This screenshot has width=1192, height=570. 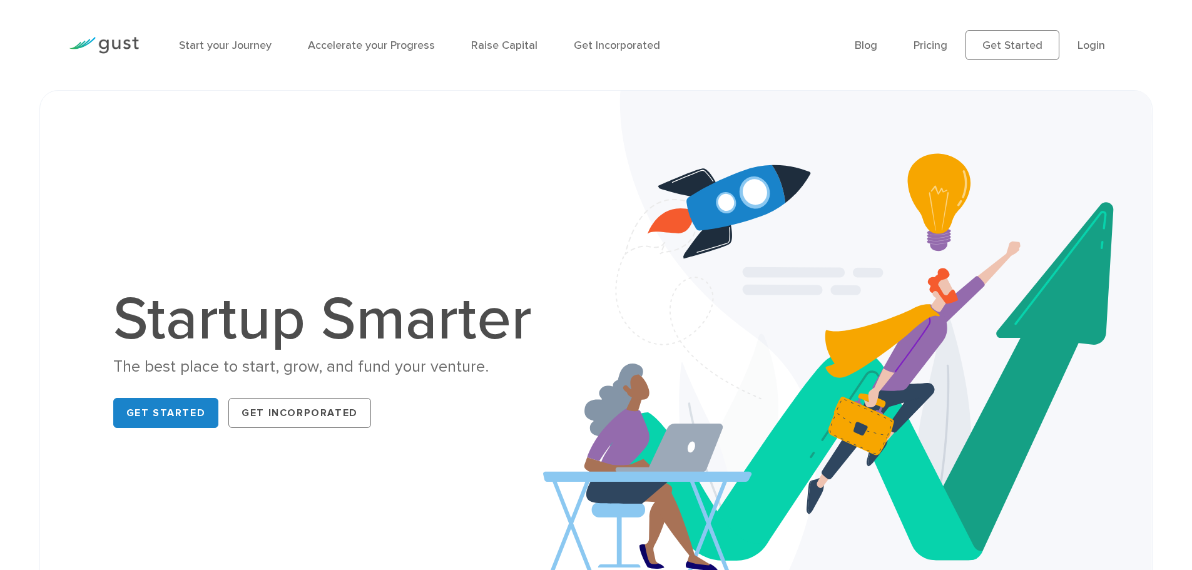 I want to click on img: Gust Logo, so click(x=104, y=45).